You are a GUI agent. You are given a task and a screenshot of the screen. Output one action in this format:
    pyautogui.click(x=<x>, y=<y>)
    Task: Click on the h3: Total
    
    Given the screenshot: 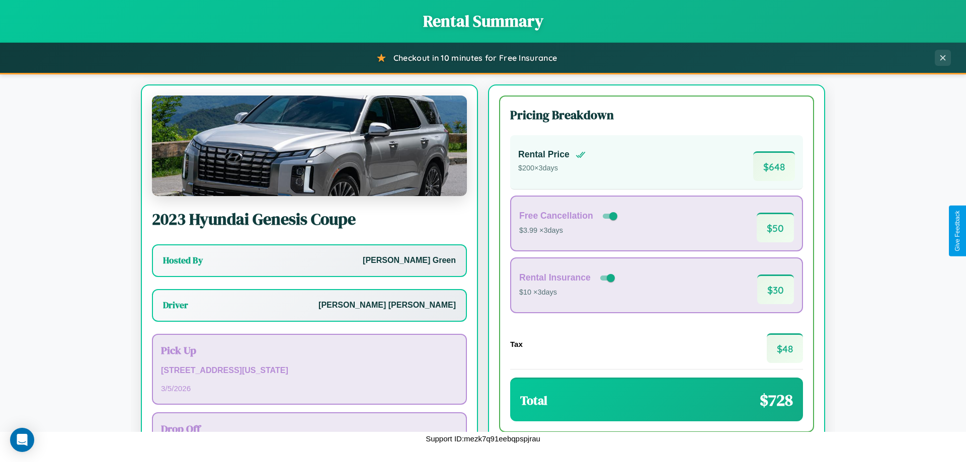 What is the action you would take?
    pyautogui.click(x=534, y=400)
    